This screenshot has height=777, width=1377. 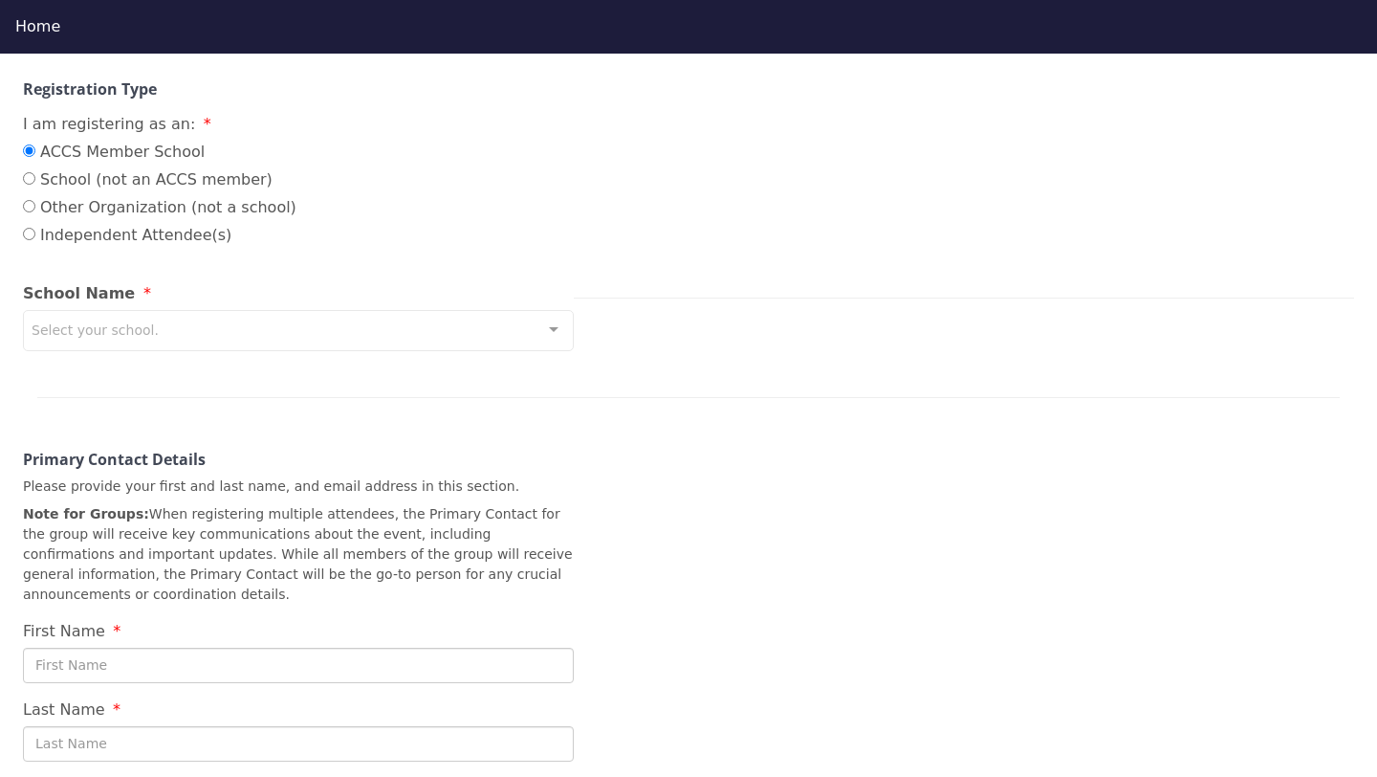 I want to click on span: I am registering as an:, so click(x=109, y=123).